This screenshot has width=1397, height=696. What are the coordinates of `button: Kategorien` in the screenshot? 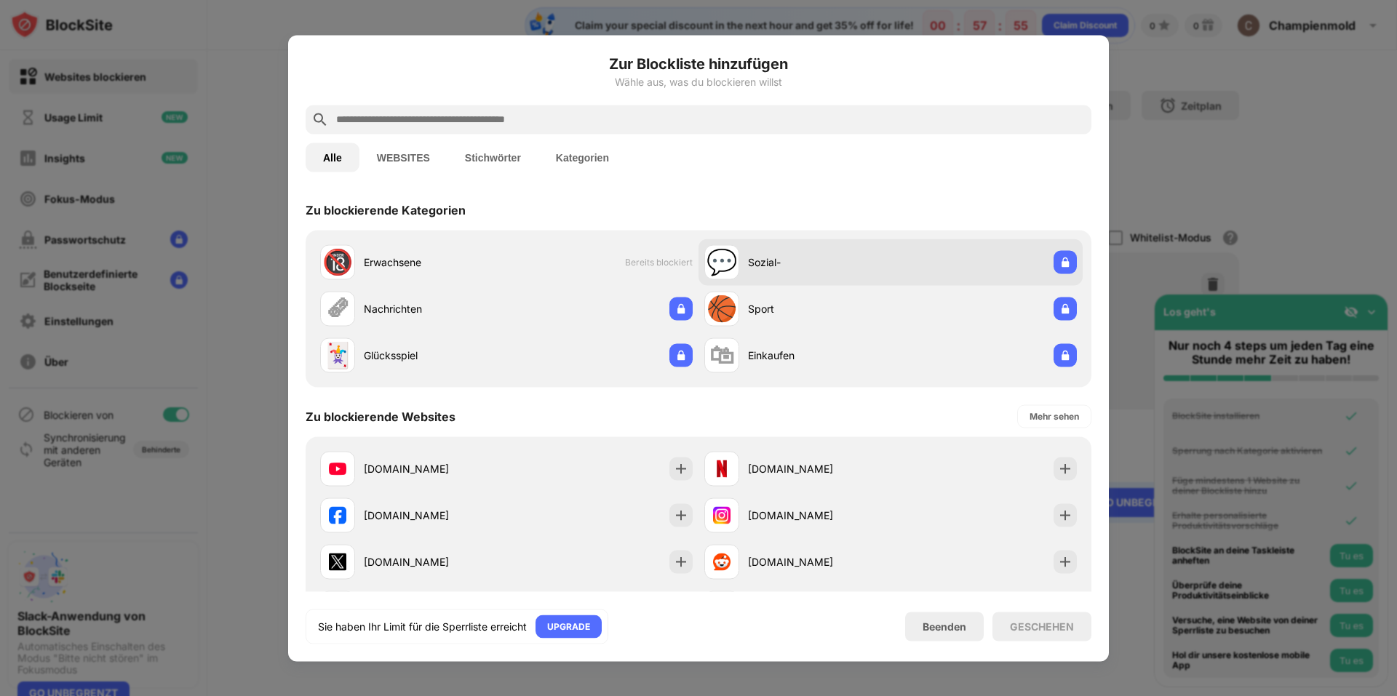 It's located at (582, 157).